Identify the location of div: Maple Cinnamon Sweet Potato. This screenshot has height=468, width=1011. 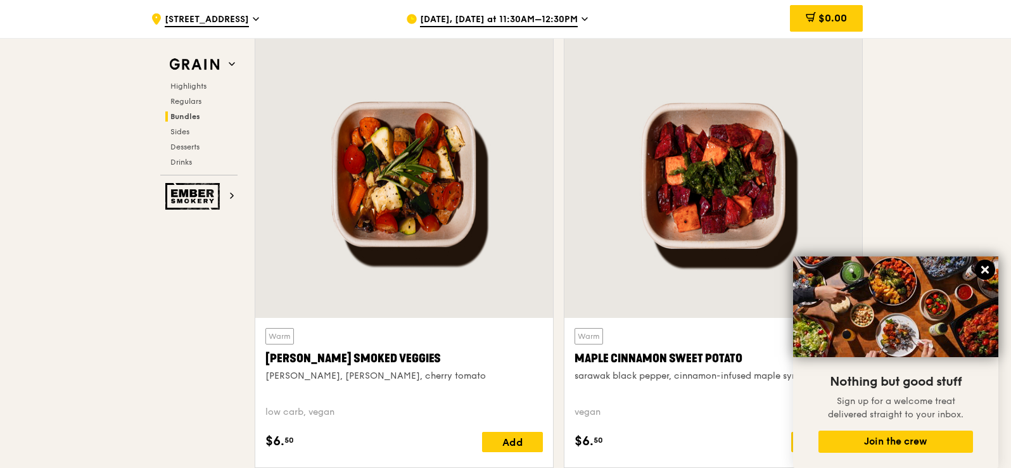
(714, 359).